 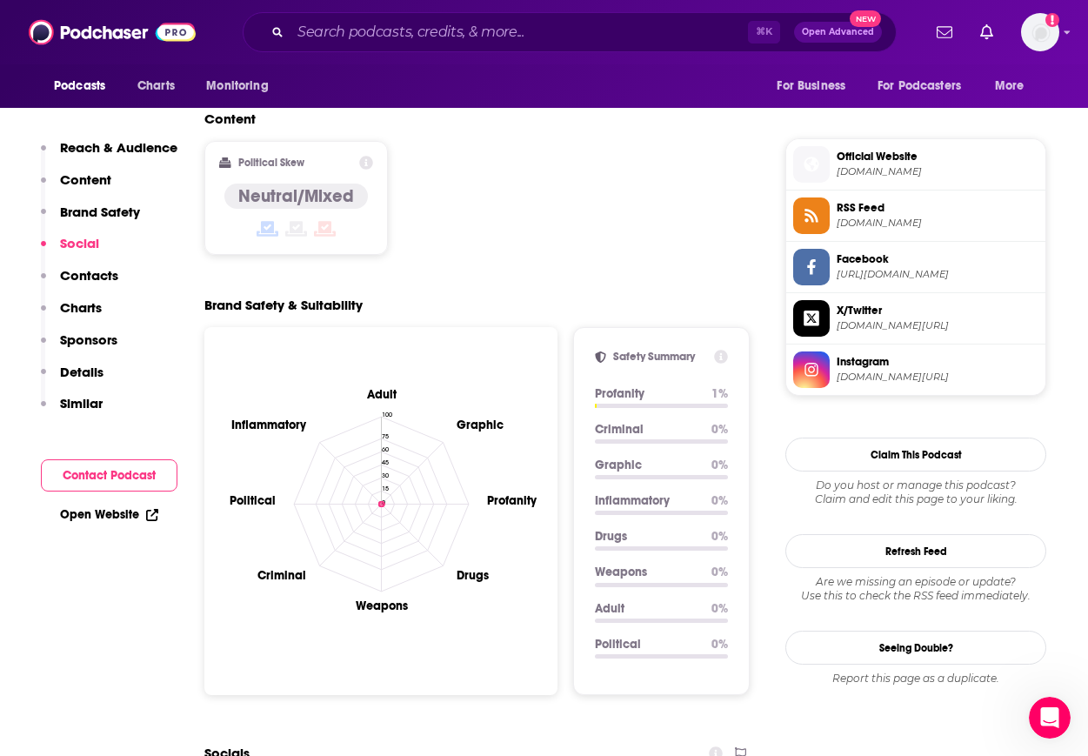 What do you see at coordinates (109, 155) in the screenshot?
I see `button: Reach & Audience` at bounding box center [109, 155].